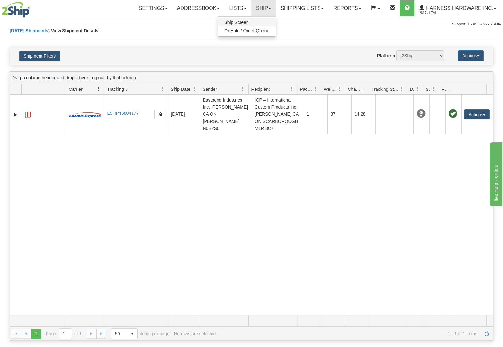 The image size is (503, 347). Describe the element at coordinates (252, 24) in the screenshot. I see `div: Support: 1 - 855 - 55 - 2SHIP` at that location.